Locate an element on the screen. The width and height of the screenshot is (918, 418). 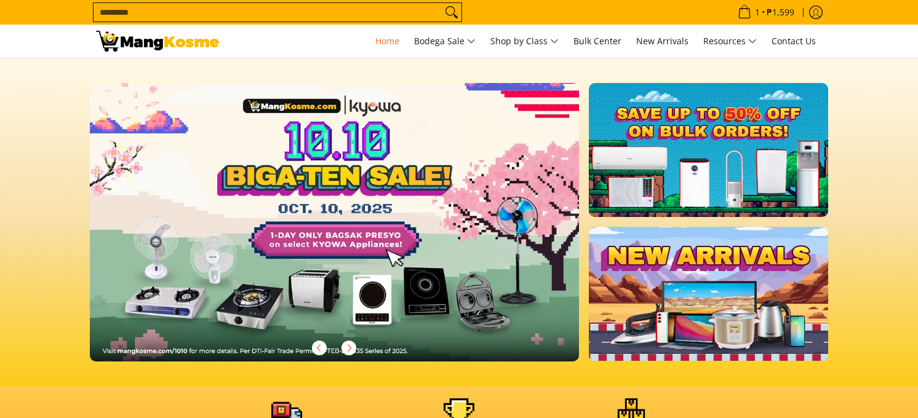
img: Mang Kosme: Your Home Appliances Warehouse Sale Partner! is located at coordinates (157, 41).